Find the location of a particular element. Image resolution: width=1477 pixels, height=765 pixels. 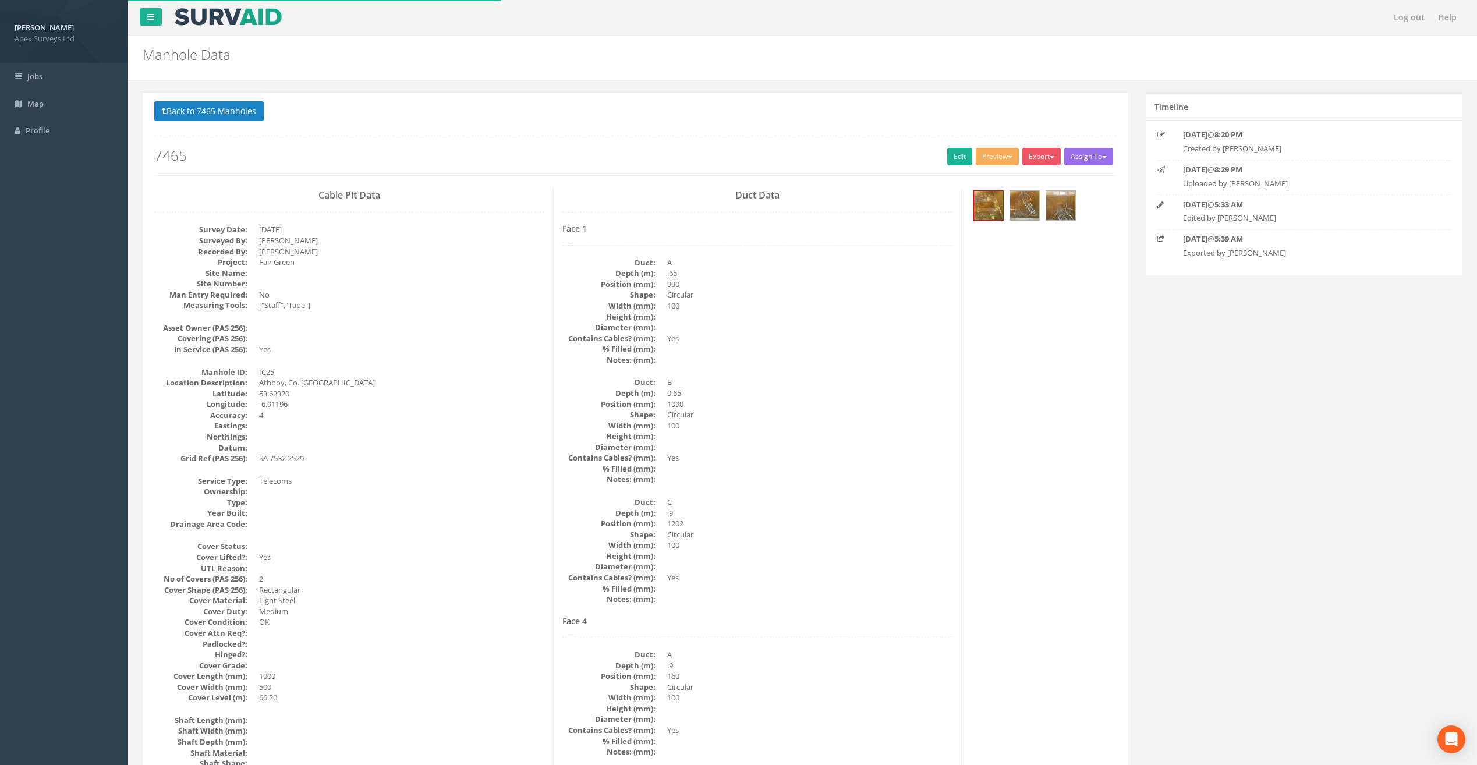

dt: Cover Level (m): is located at coordinates (201, 698).